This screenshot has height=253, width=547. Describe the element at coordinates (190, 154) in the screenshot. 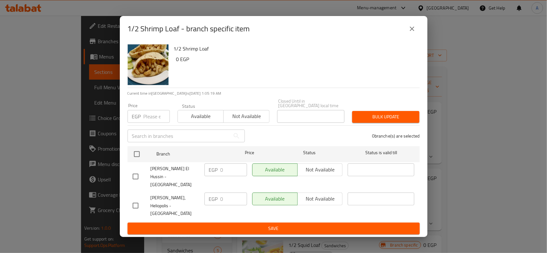

I see `span: Branch` at that location.